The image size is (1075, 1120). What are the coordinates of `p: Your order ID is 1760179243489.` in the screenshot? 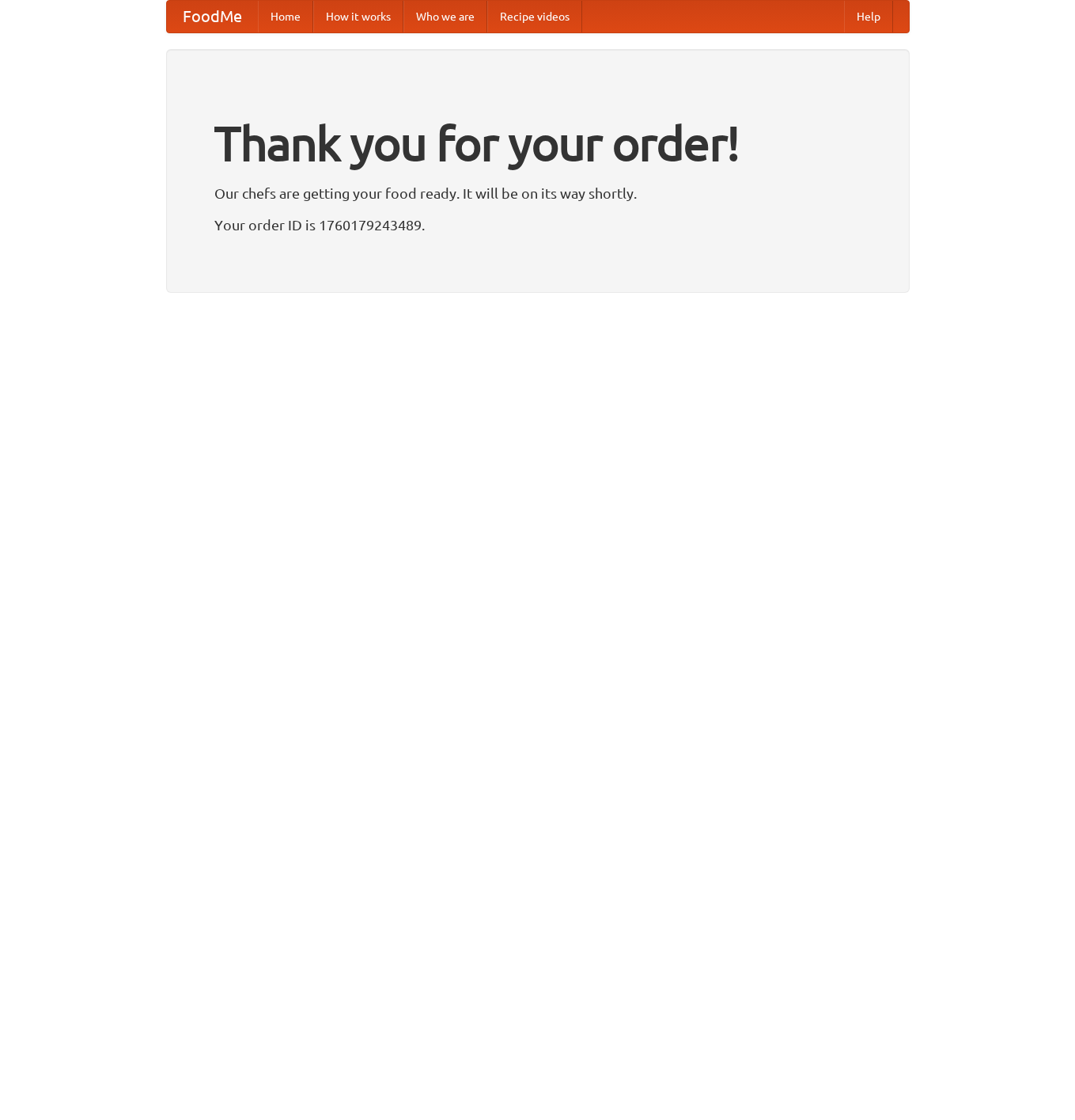 It's located at (538, 225).